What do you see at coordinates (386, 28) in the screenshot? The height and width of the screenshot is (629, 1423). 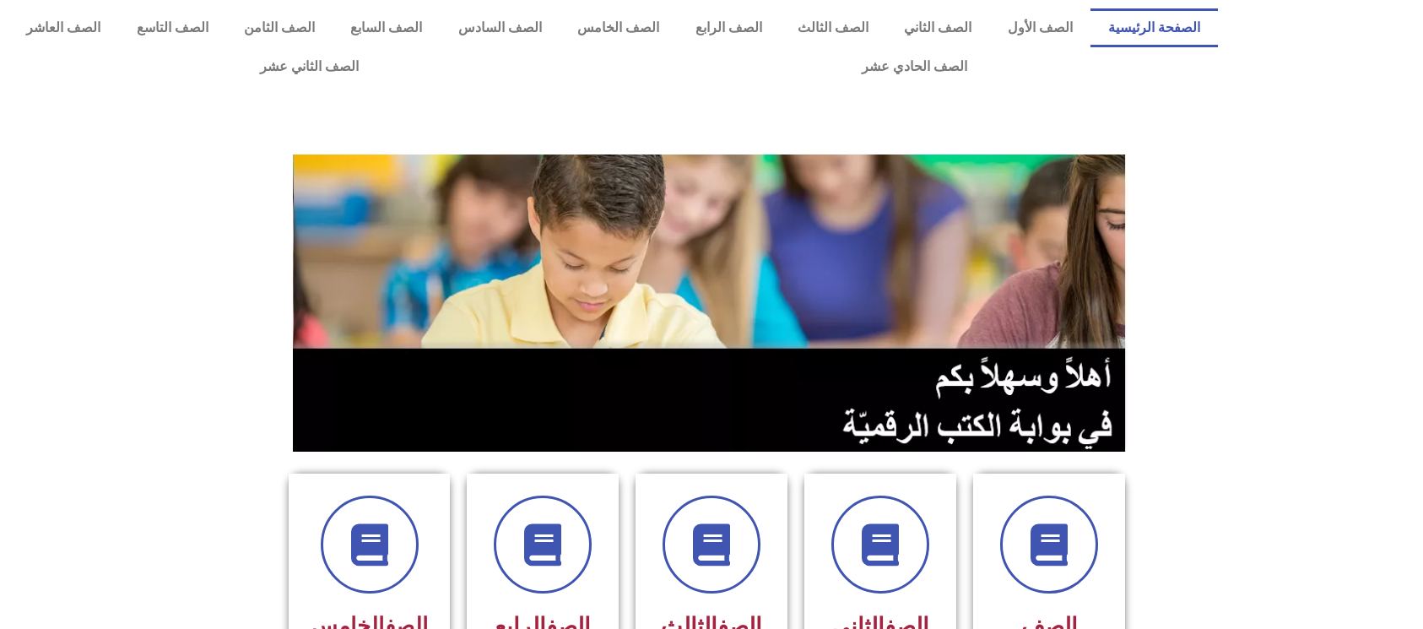 I see `a: الصف السابع` at bounding box center [386, 28].